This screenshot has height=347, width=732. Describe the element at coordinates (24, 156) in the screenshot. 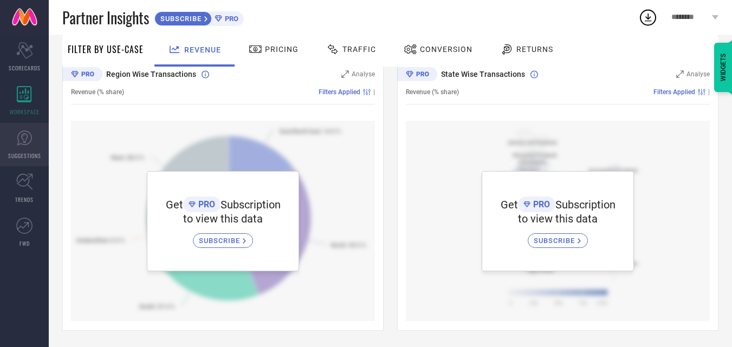

I see `span: SUGGESTIONS` at that location.